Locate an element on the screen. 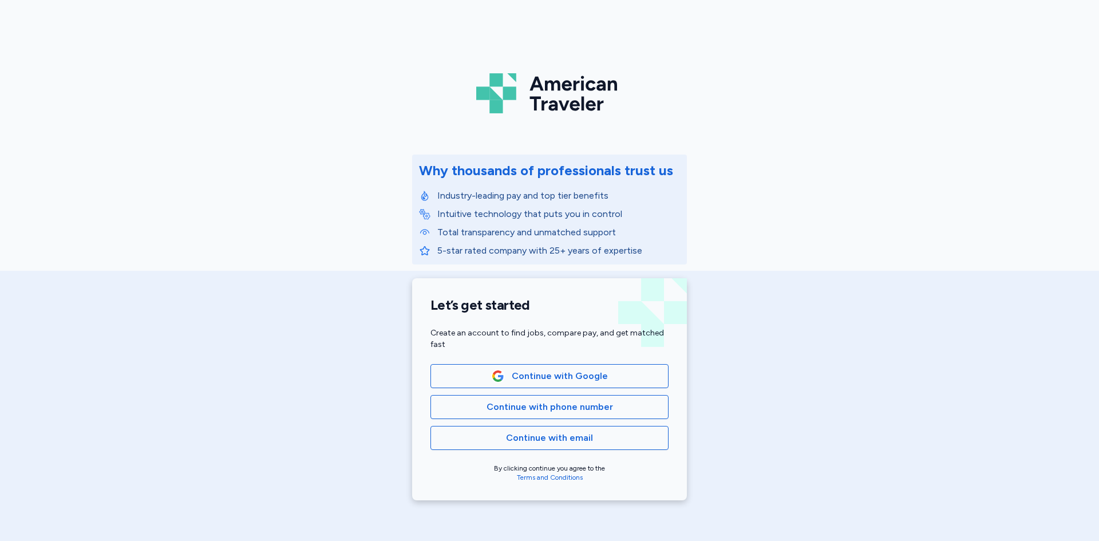 The height and width of the screenshot is (541, 1099). button: Continue with phone number is located at coordinates (550, 407).